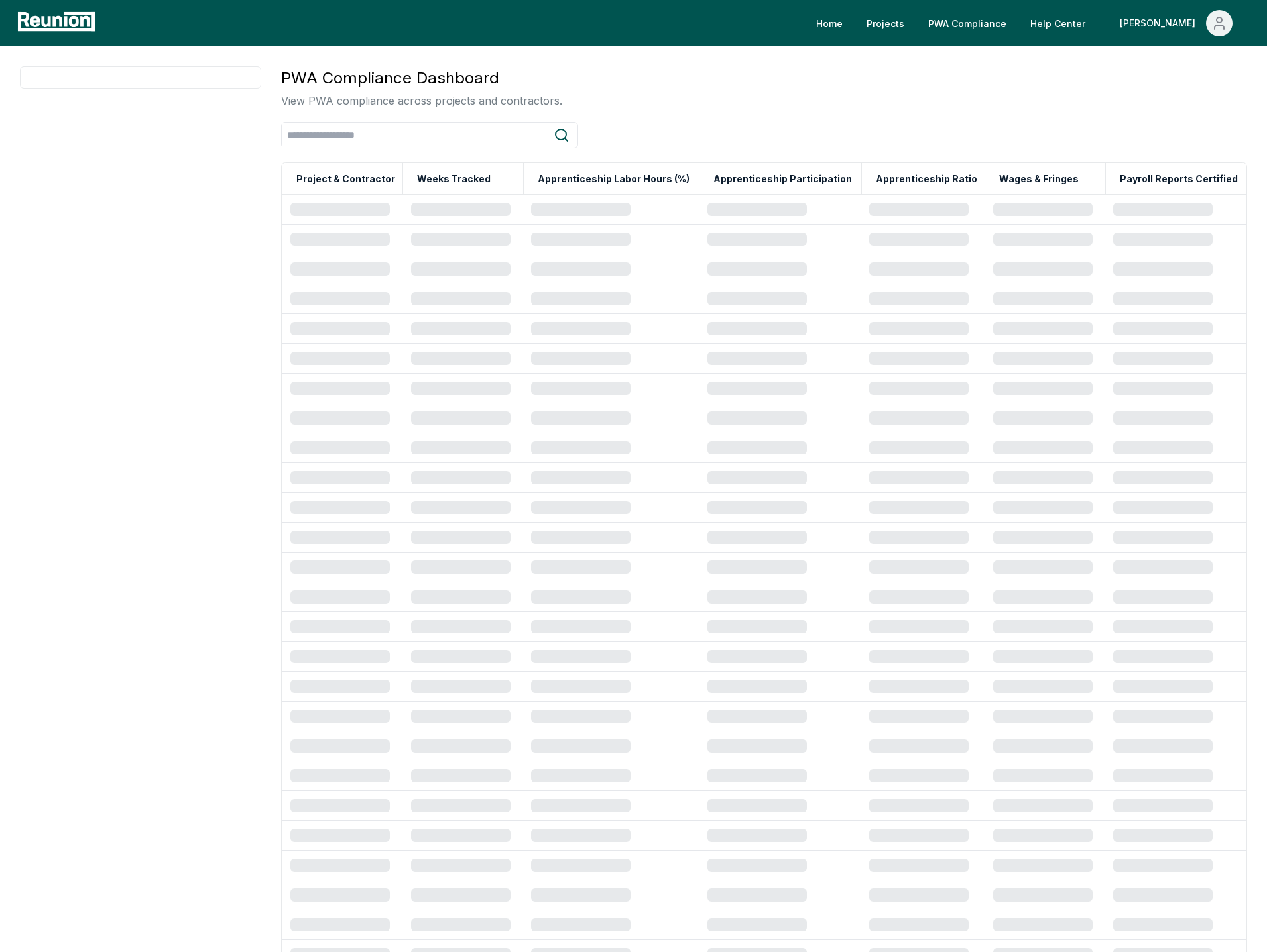 The height and width of the screenshot is (952, 1267). What do you see at coordinates (345, 179) in the screenshot?
I see `button: Project & Contractor` at bounding box center [345, 179].